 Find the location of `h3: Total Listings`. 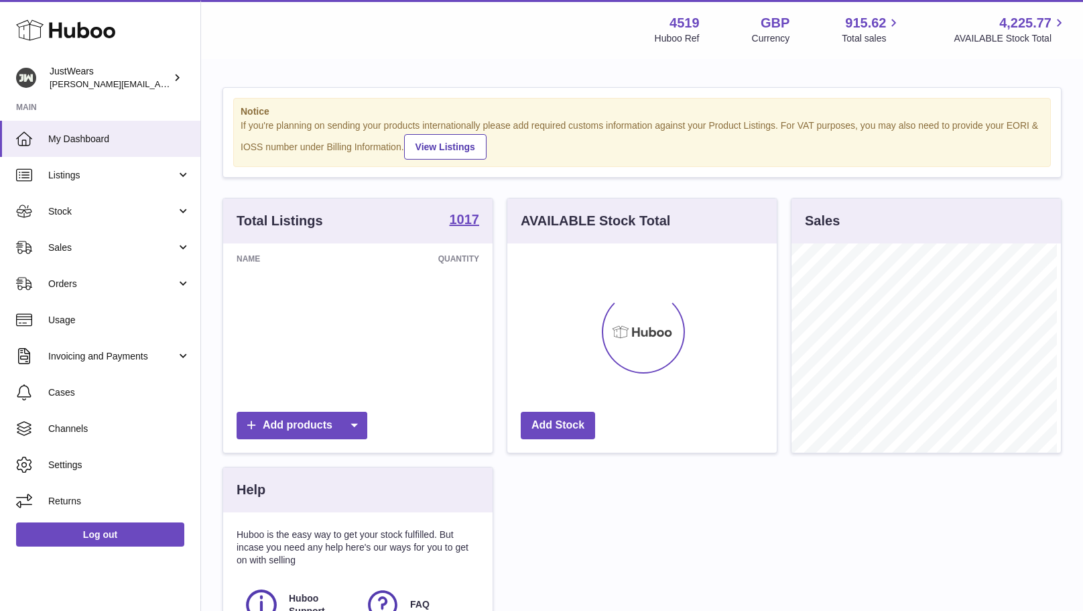

h3: Total Listings is located at coordinates (280, 221).